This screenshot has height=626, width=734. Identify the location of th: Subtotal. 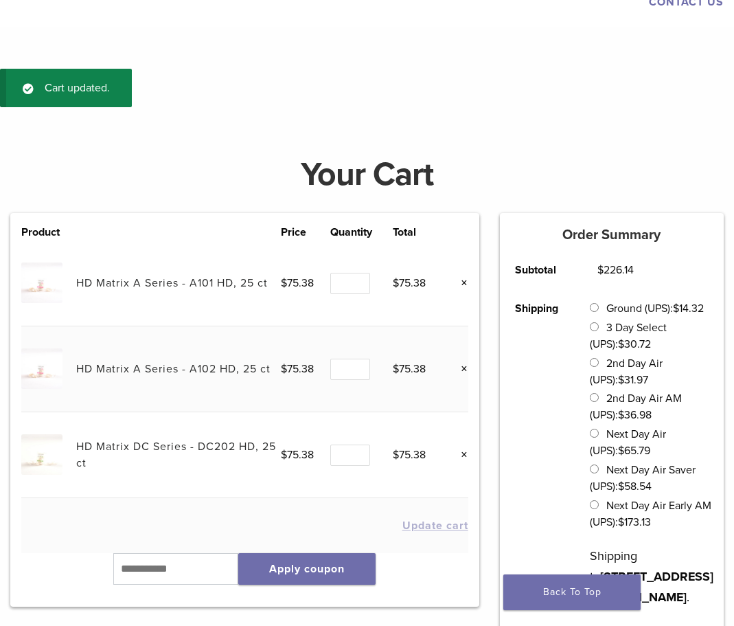
(541, 270).